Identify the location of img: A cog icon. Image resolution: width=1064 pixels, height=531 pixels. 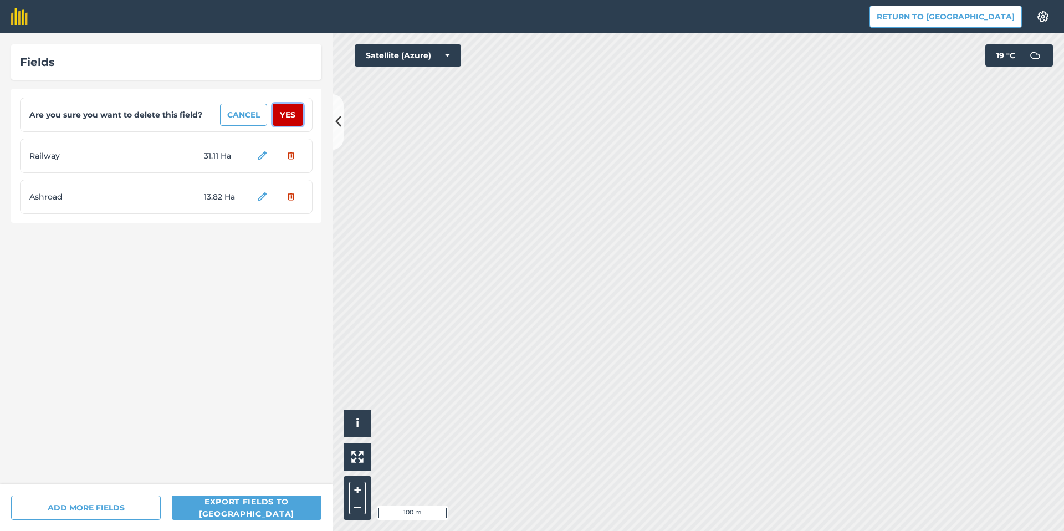
(1043, 17).